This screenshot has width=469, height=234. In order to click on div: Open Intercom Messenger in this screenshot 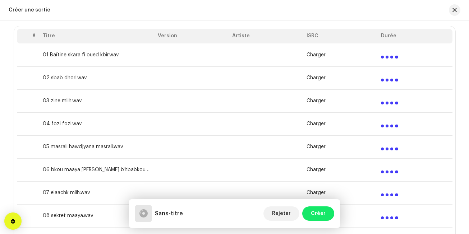, I will do `click(13, 222)`.